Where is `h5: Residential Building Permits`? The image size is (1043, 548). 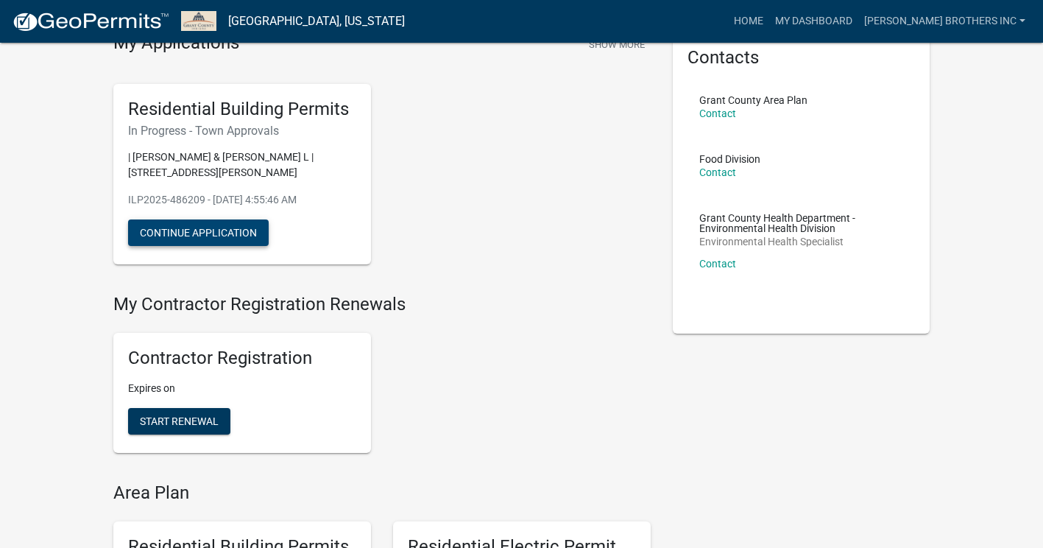 h5: Residential Building Permits is located at coordinates (242, 109).